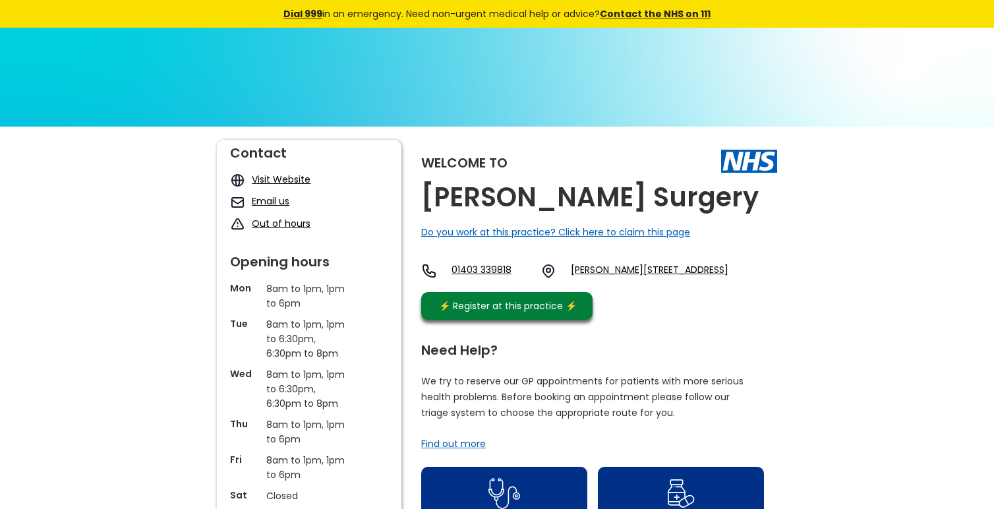 Image resolution: width=994 pixels, height=509 pixels. I want to click on strong: Contact the NHS on 111, so click(655, 14).